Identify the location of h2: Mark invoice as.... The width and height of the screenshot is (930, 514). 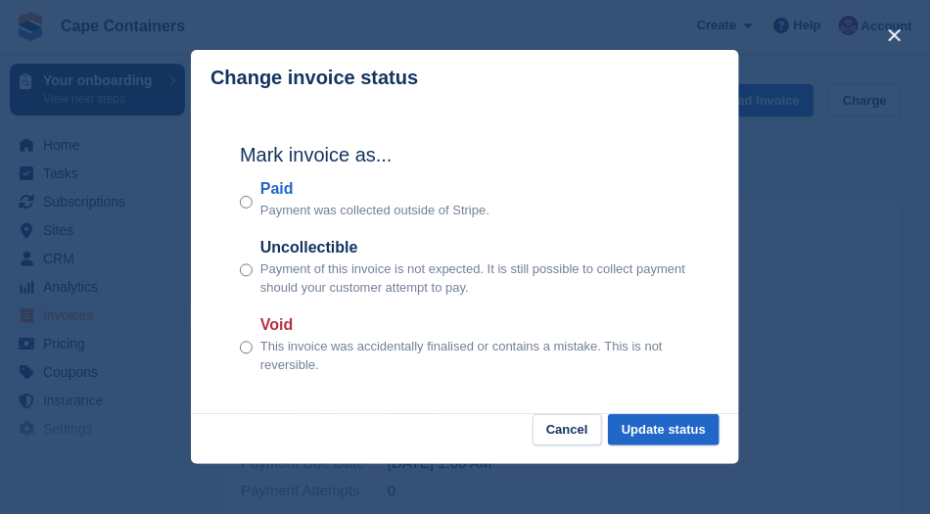
(465, 155).